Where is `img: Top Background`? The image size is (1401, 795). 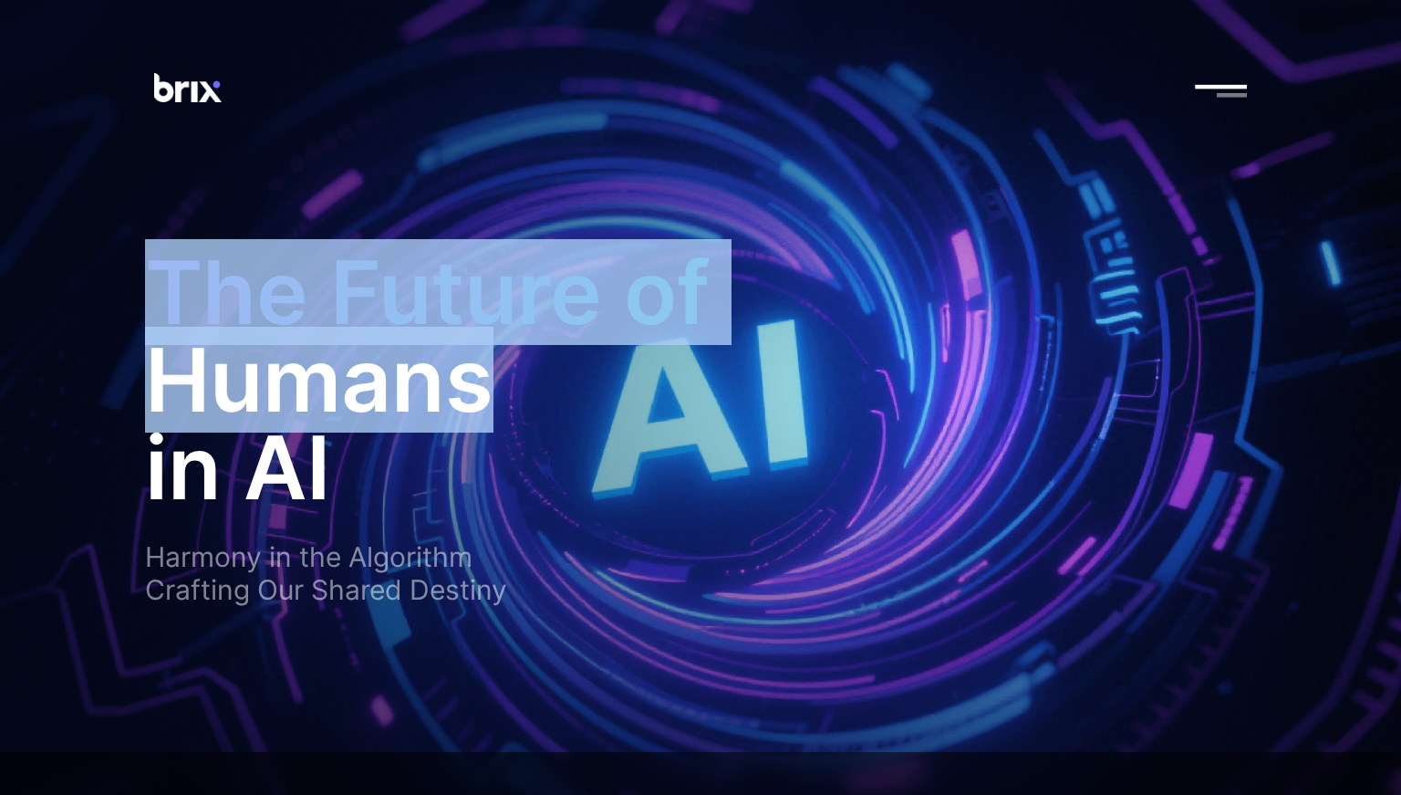
img: Top Background is located at coordinates (700, 88).